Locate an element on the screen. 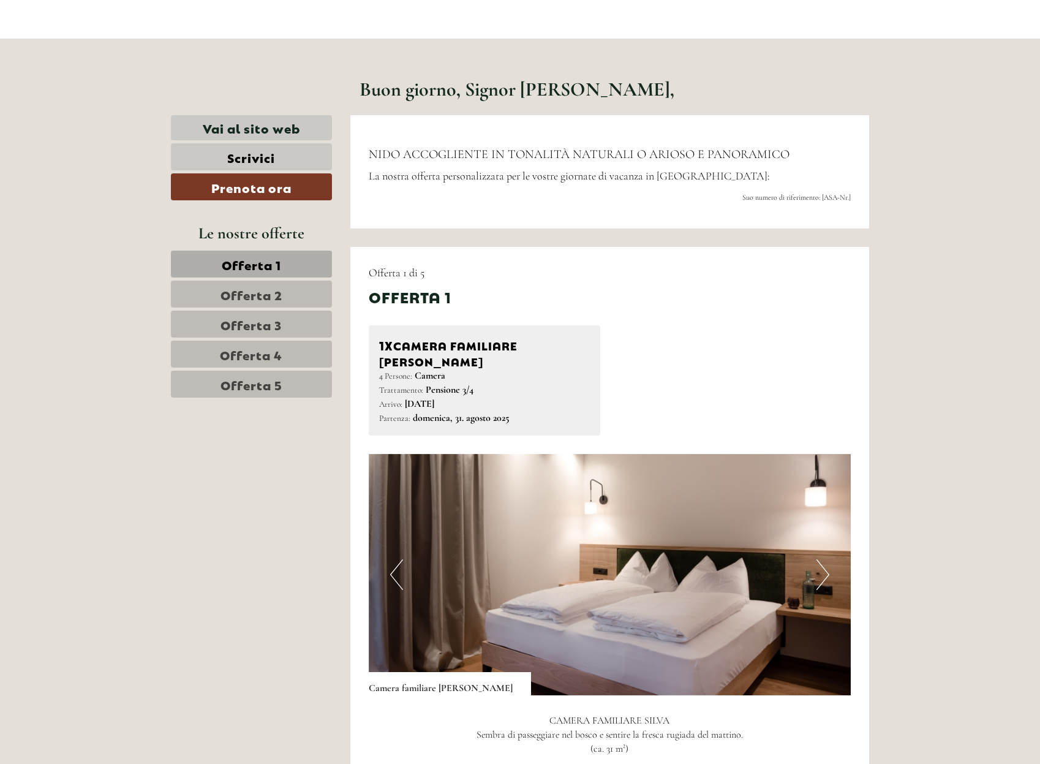 Image resolution: width=1040 pixels, height=764 pixels. small: 4 Persone: is located at coordinates (396, 375).